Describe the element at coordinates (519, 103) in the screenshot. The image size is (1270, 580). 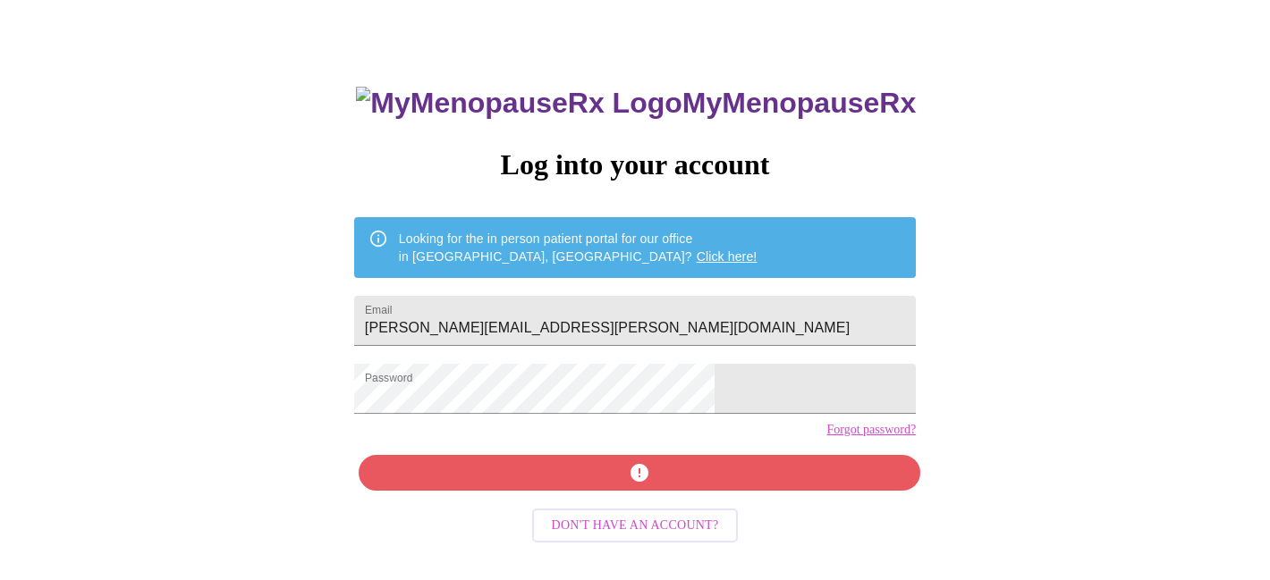
I see `img: MyMenopauseRx Logo` at that location.